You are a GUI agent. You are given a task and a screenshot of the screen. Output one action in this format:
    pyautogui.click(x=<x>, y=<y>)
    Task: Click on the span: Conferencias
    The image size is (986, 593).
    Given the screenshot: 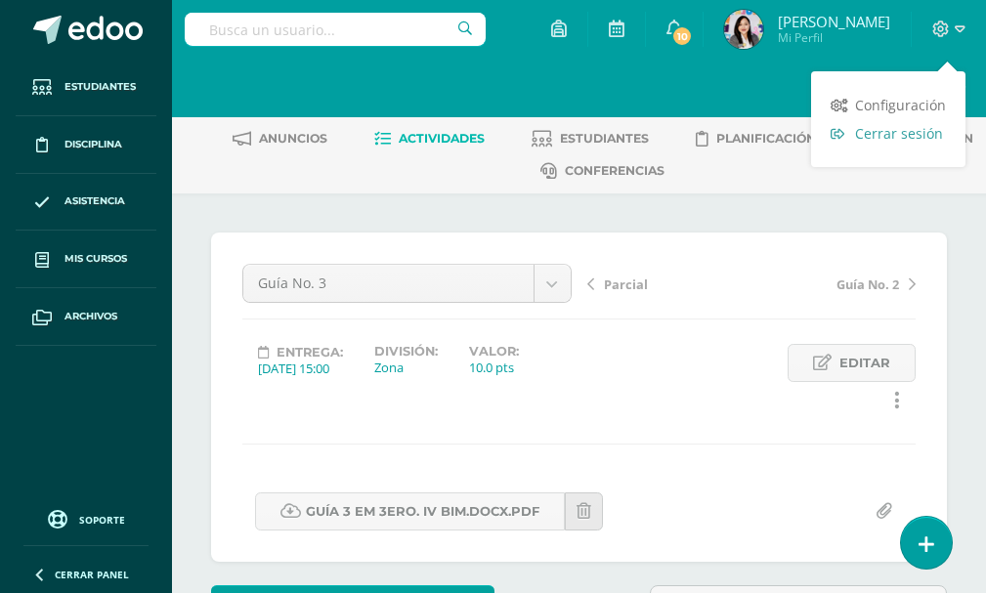 What is the action you would take?
    pyautogui.click(x=615, y=170)
    